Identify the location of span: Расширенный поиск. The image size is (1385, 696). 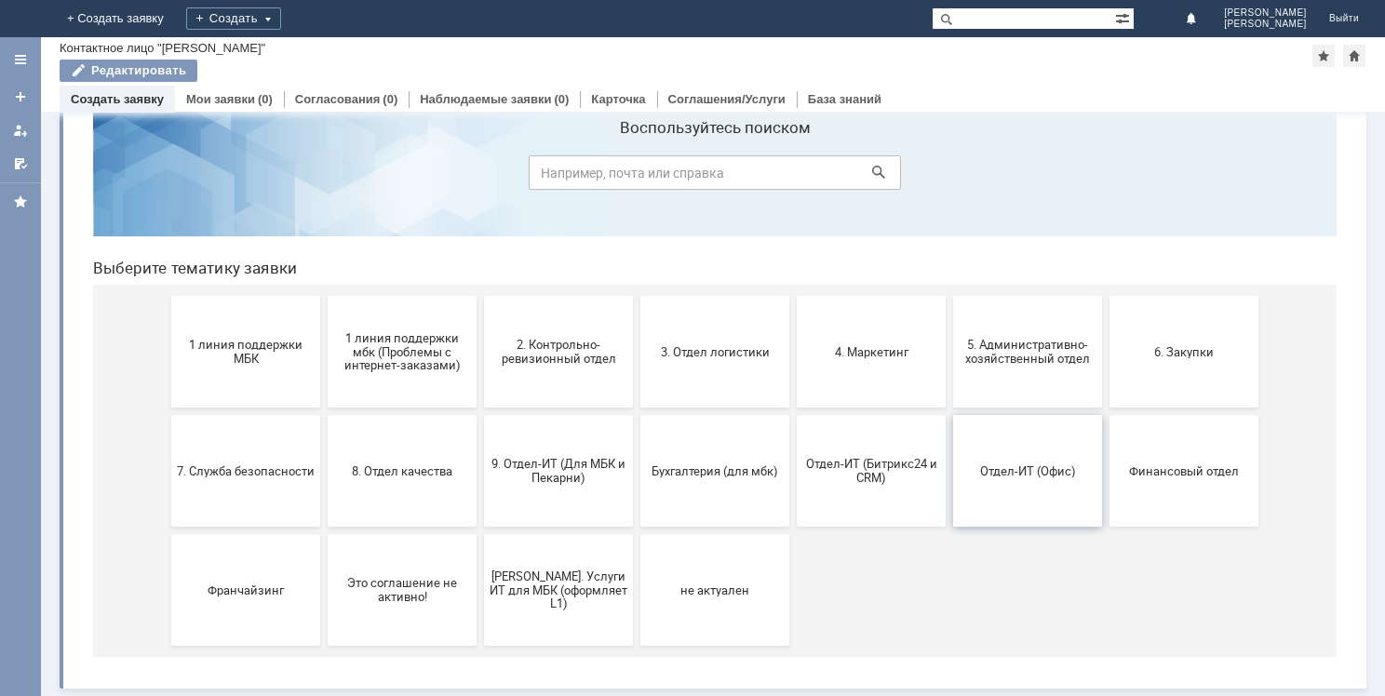
(1124, 17).